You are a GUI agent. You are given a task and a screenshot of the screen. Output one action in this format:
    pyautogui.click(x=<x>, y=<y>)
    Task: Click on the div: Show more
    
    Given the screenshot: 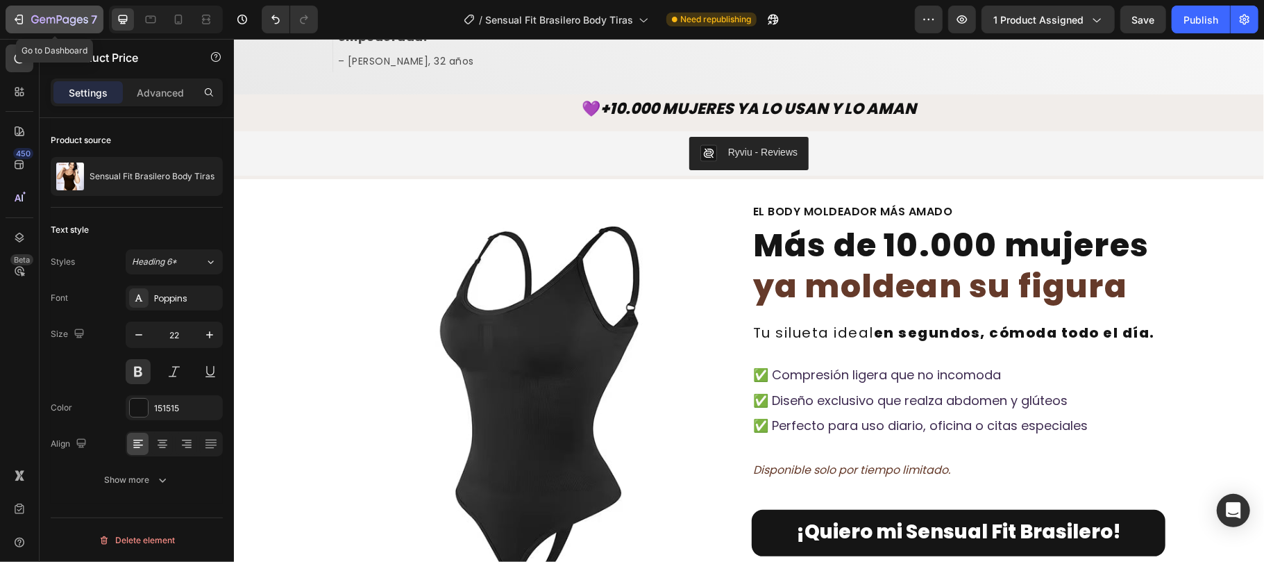 What is the action you would take?
    pyautogui.click(x=137, y=480)
    